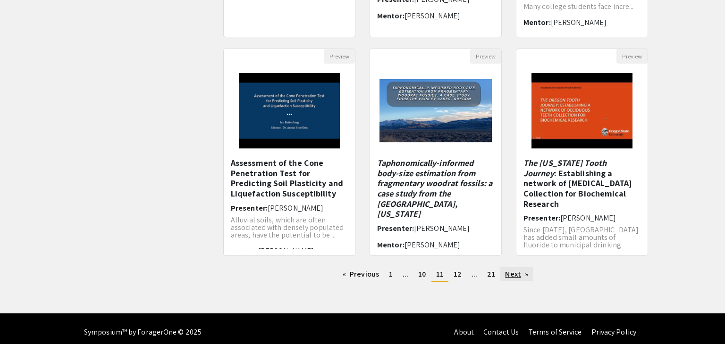  I want to click on h5: Assessment of the Cone Penetration Test for Predicting Soil Plasticity and Liquefaction Susceptib..., so click(289, 178).